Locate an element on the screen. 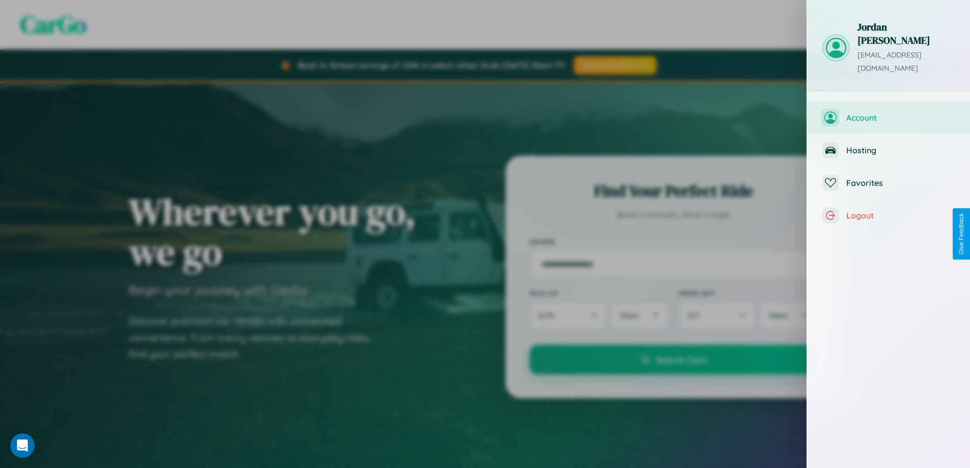  button: Favorites is located at coordinates (889, 183).